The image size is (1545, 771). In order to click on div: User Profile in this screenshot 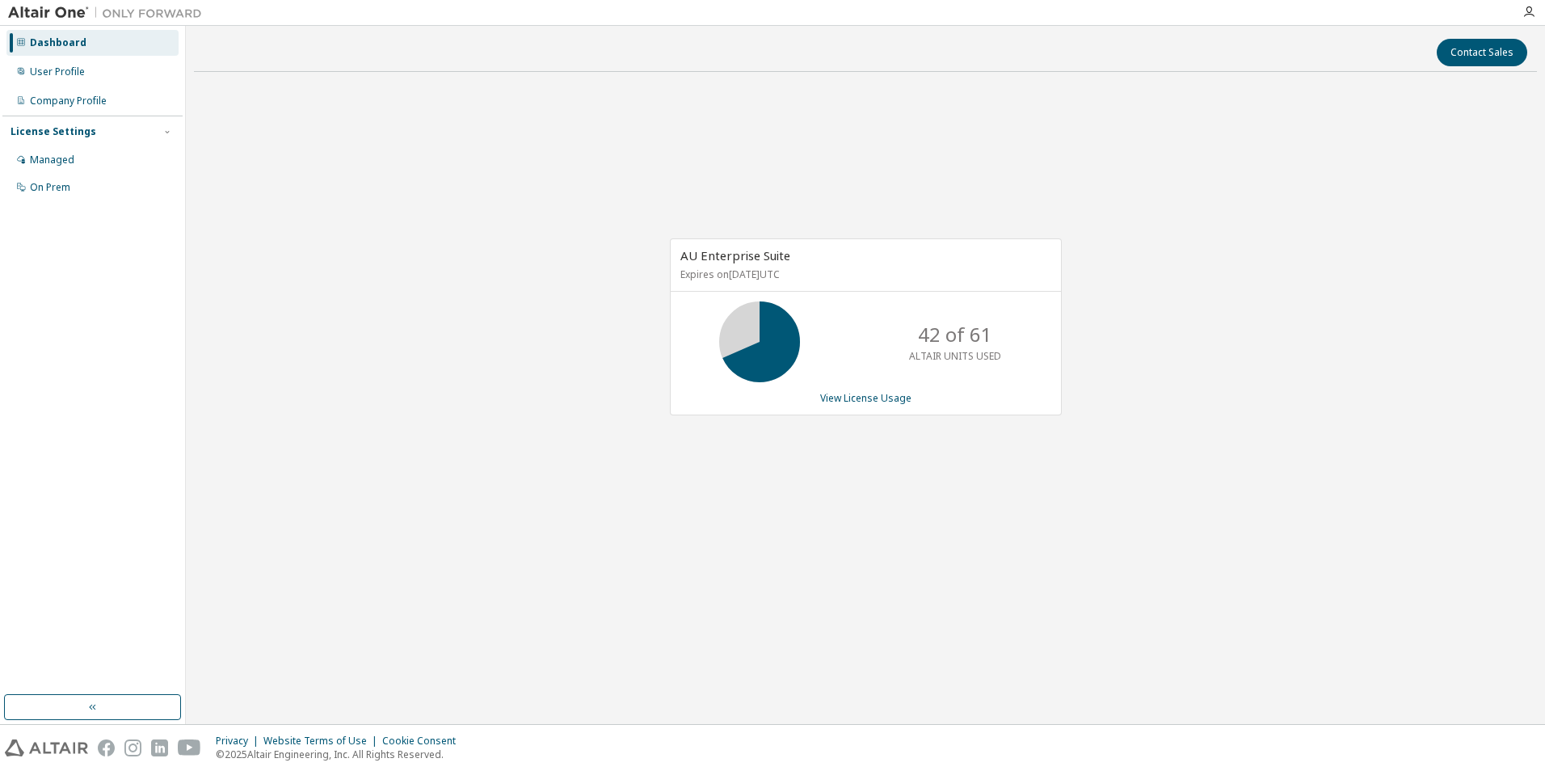, I will do `click(57, 72)`.